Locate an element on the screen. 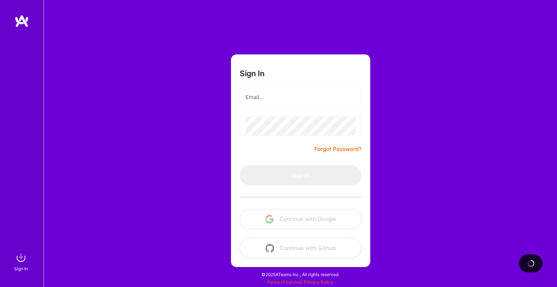 Image resolution: width=557 pixels, height=287 pixels. img: sign in is located at coordinates (21, 258).